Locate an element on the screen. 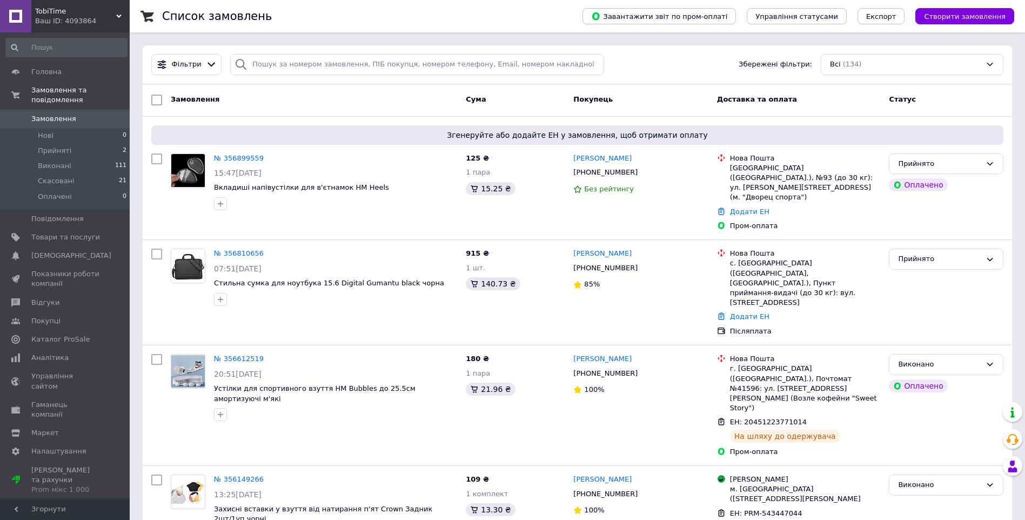 This screenshot has width=1025, height=520. span: Налаштування is located at coordinates (59, 451).